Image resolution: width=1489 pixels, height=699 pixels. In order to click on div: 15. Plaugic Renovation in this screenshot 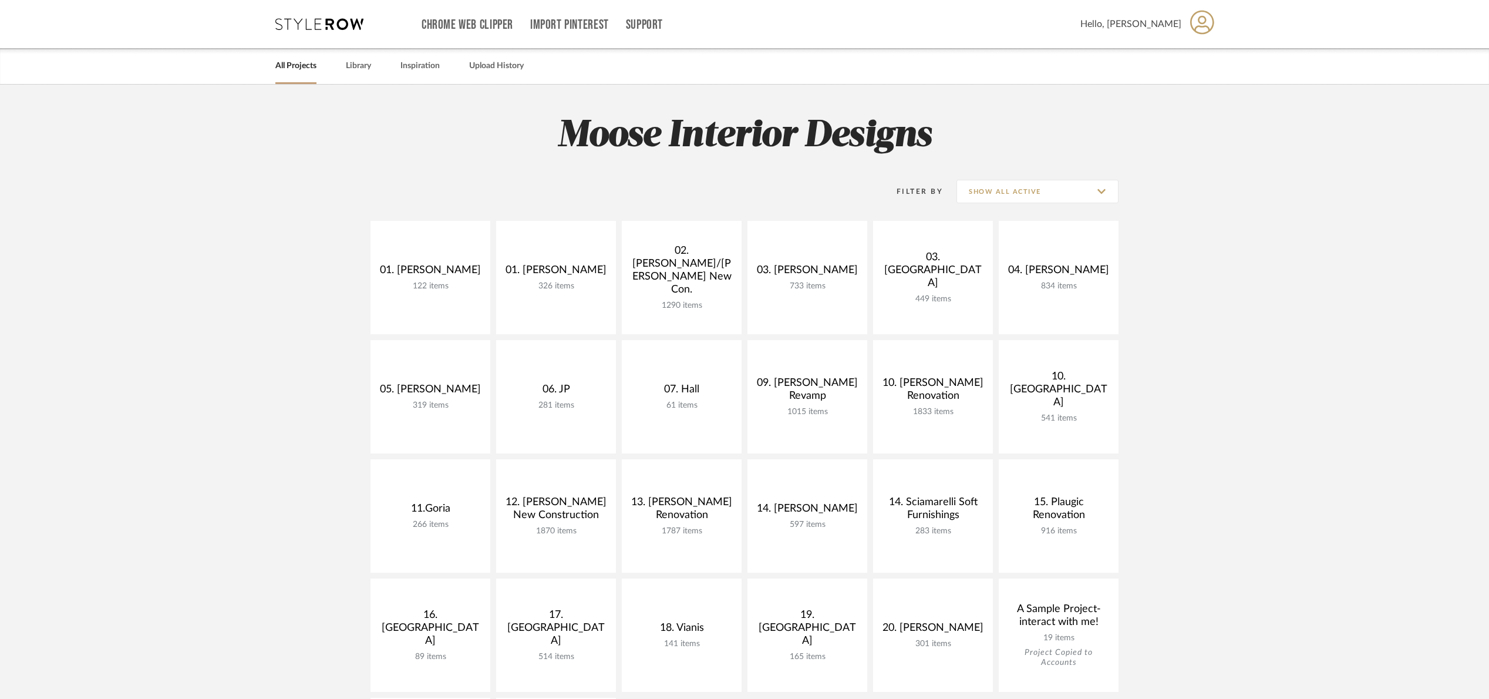, I will do `click(1059, 511)`.